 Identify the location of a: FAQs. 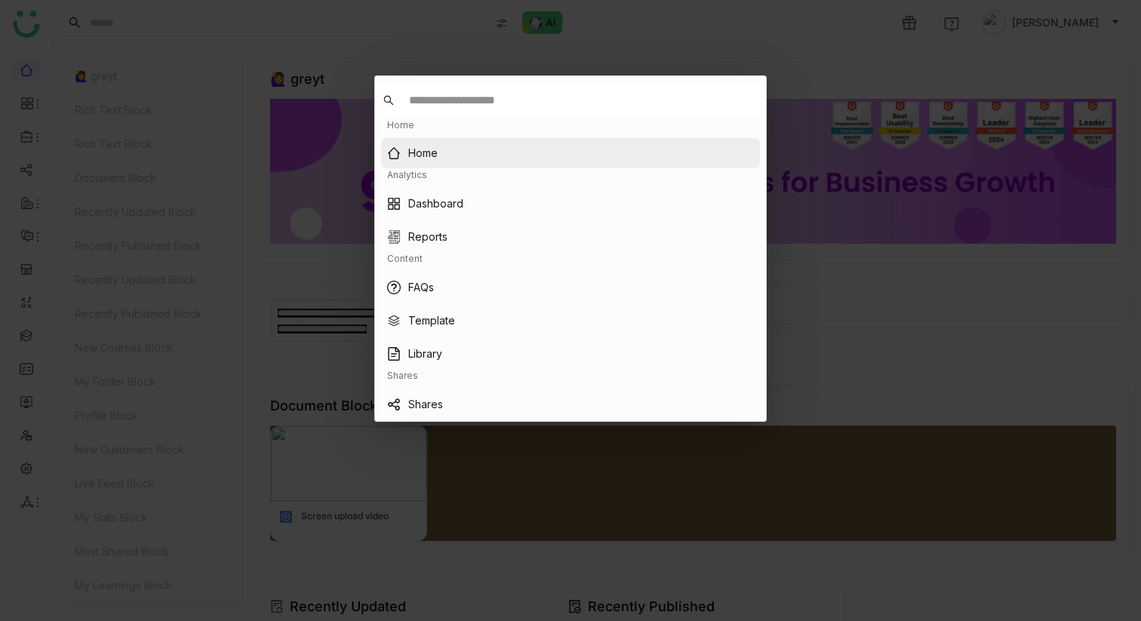
(421, 287).